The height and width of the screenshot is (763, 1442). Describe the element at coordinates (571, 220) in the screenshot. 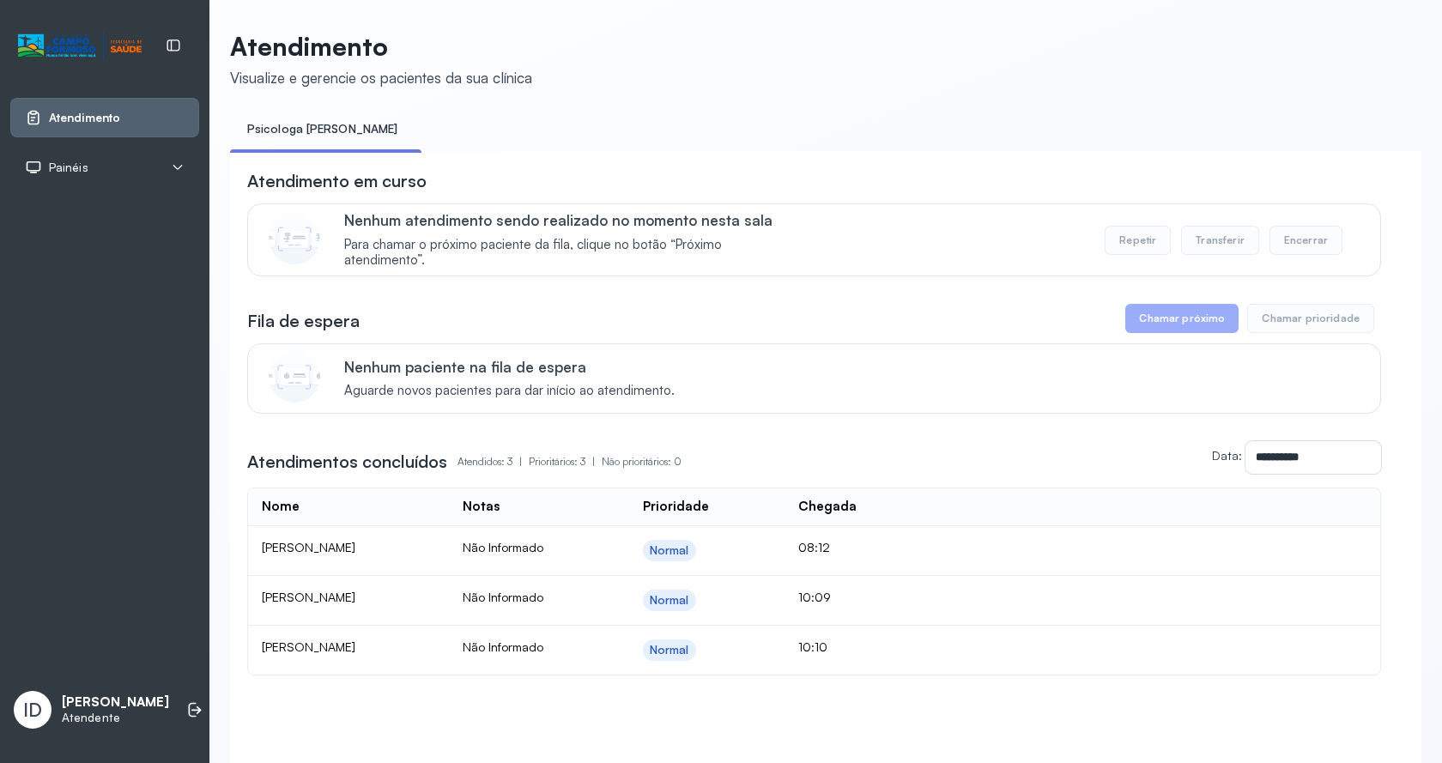

I see `p: Nenhum atendimento sendo realizado no momento nesta sala` at that location.